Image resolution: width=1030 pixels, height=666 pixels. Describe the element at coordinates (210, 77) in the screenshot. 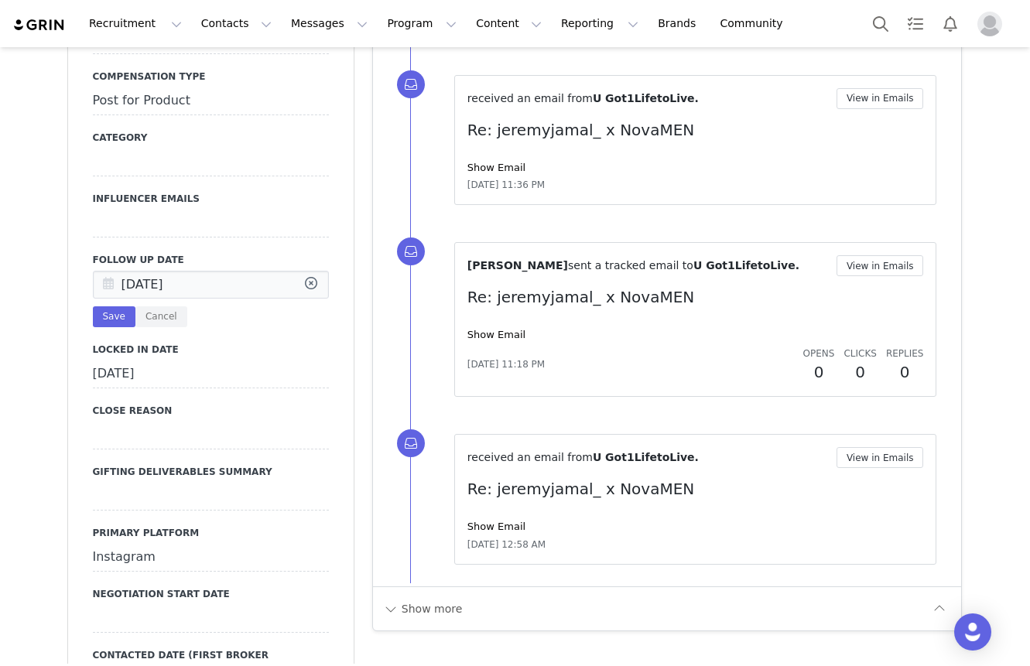

I see `label: Compensation Type` at that location.